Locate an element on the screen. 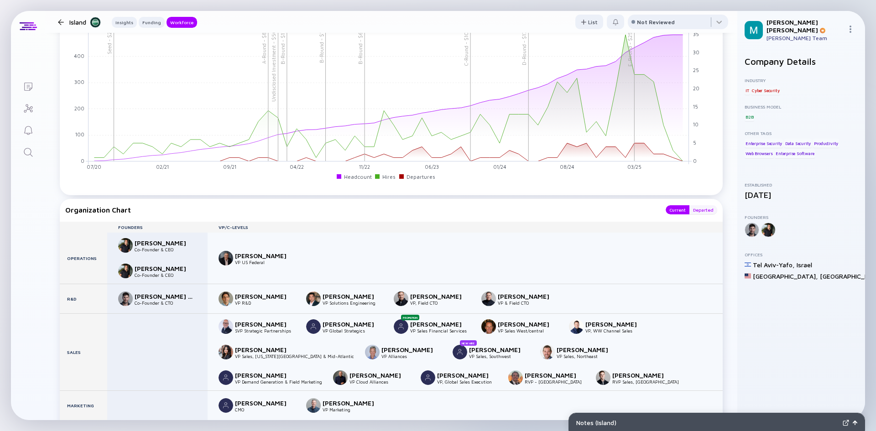  div: New Hire is located at coordinates (468, 343).